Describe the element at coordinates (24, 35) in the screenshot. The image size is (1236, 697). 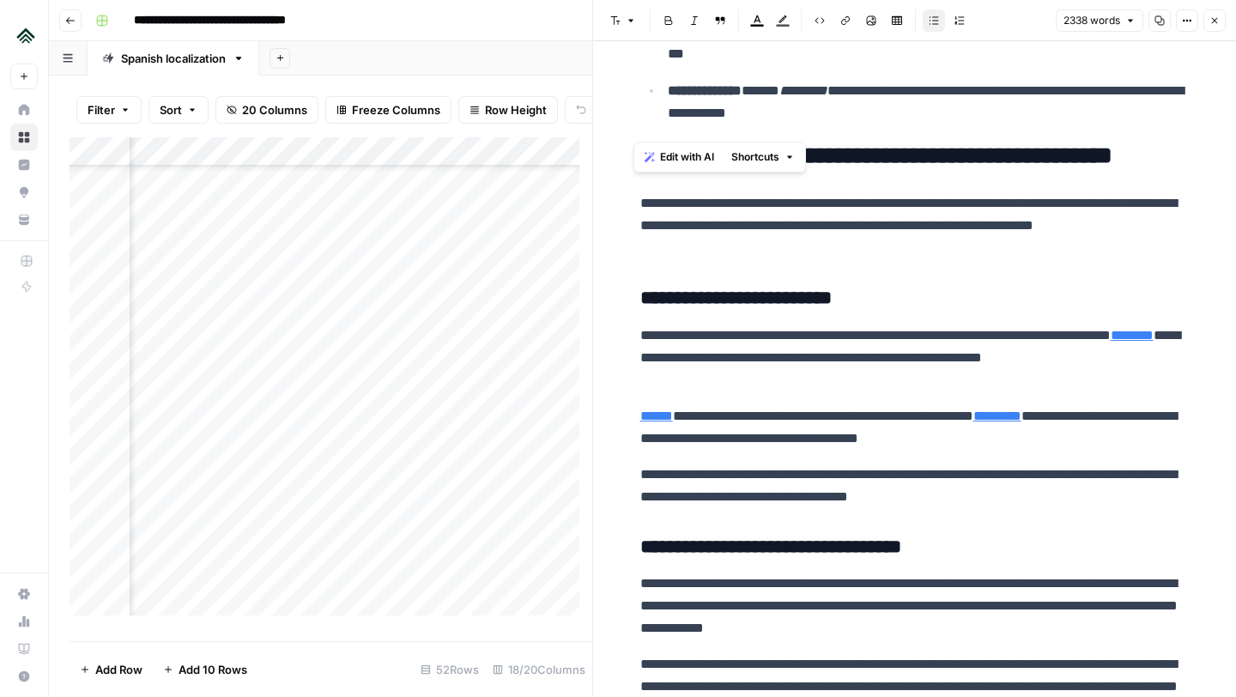
I see `button: Workspace: Uplisting` at that location.